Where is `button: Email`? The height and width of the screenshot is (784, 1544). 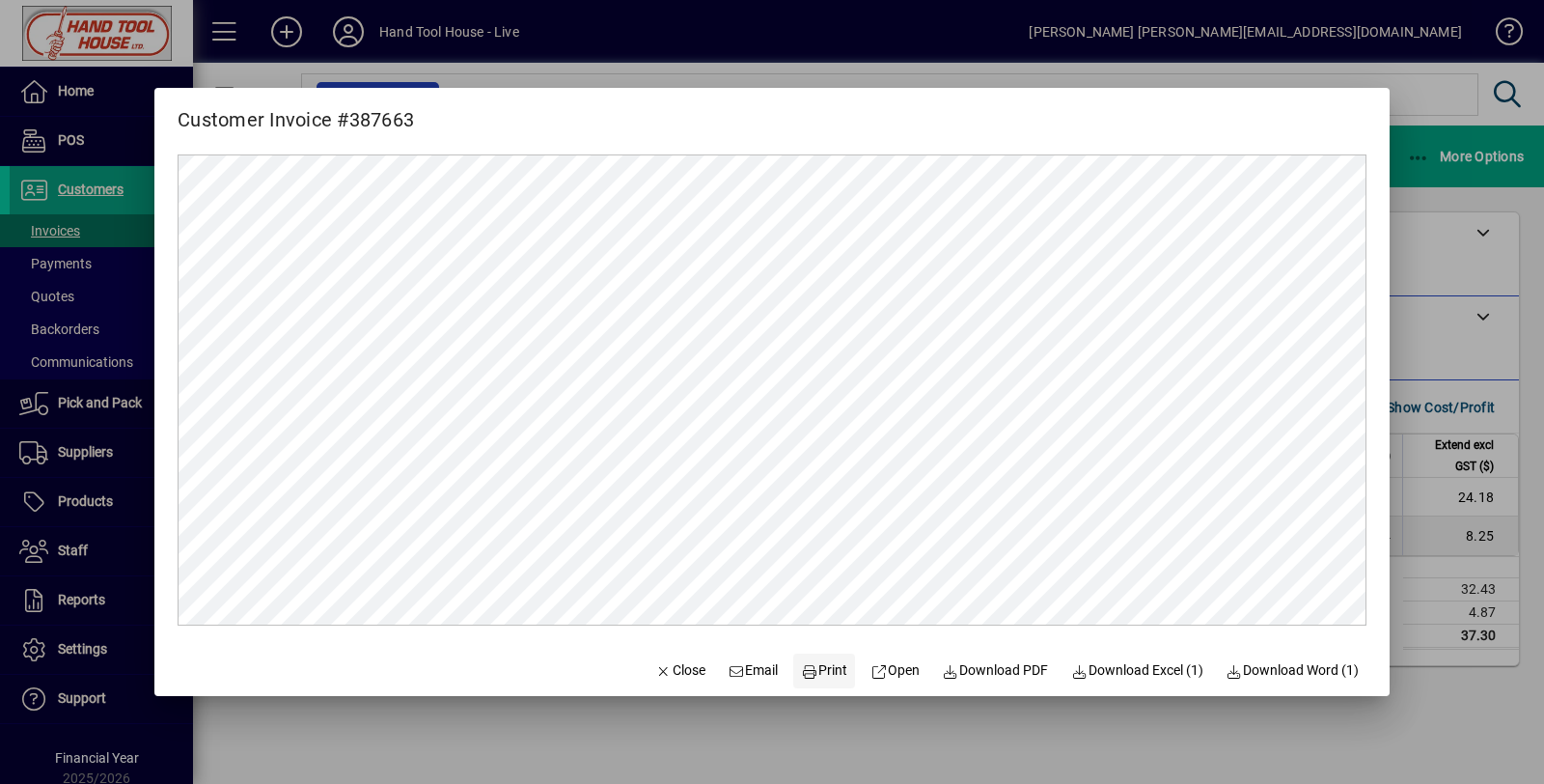
button: Email is located at coordinates (754, 671).